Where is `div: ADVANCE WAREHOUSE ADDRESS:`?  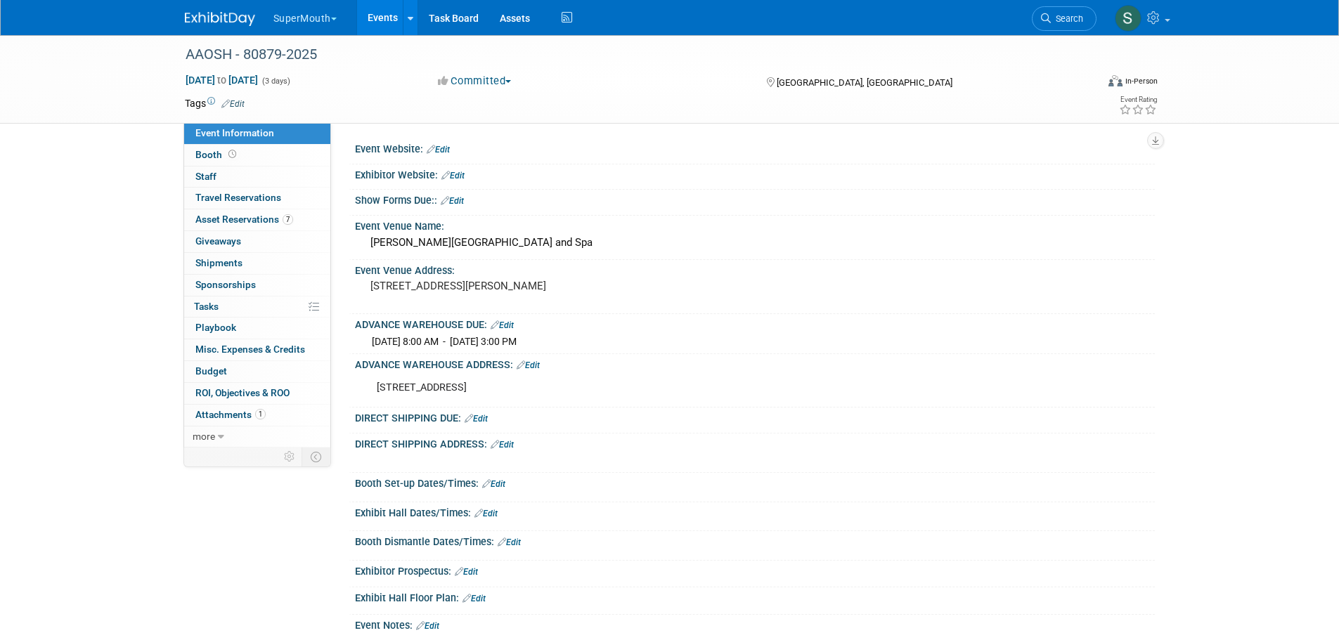 div: ADVANCE WAREHOUSE ADDRESS: is located at coordinates (755, 363).